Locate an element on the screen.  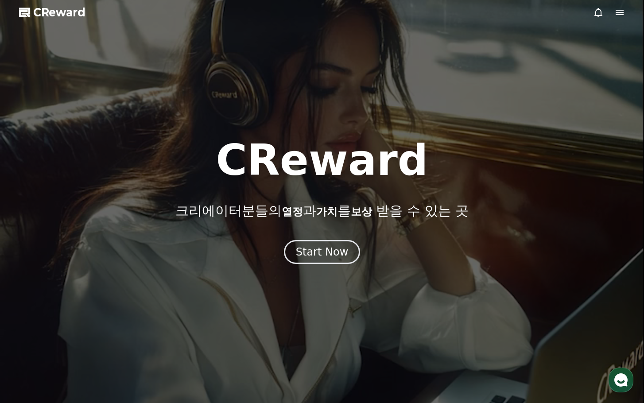
div: Start Now is located at coordinates (322, 252).